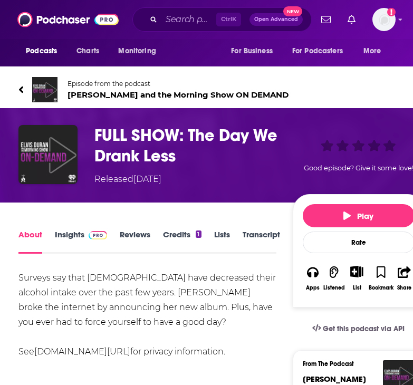 This screenshot has height=385, width=413. Describe the element at coordinates (189, 20) in the screenshot. I see `input: Search podcasts, credits, & more...` at that location.